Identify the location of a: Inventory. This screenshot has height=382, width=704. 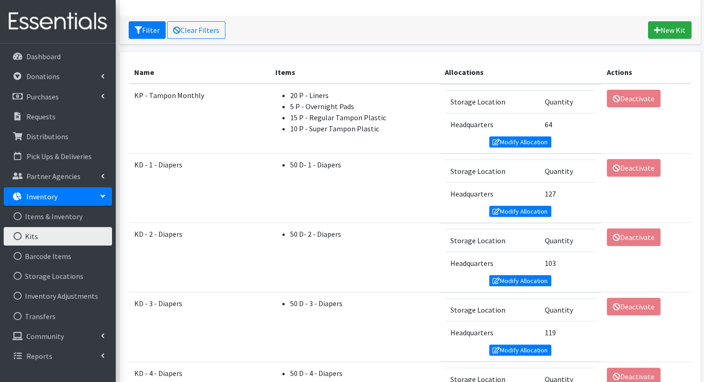
(58, 197).